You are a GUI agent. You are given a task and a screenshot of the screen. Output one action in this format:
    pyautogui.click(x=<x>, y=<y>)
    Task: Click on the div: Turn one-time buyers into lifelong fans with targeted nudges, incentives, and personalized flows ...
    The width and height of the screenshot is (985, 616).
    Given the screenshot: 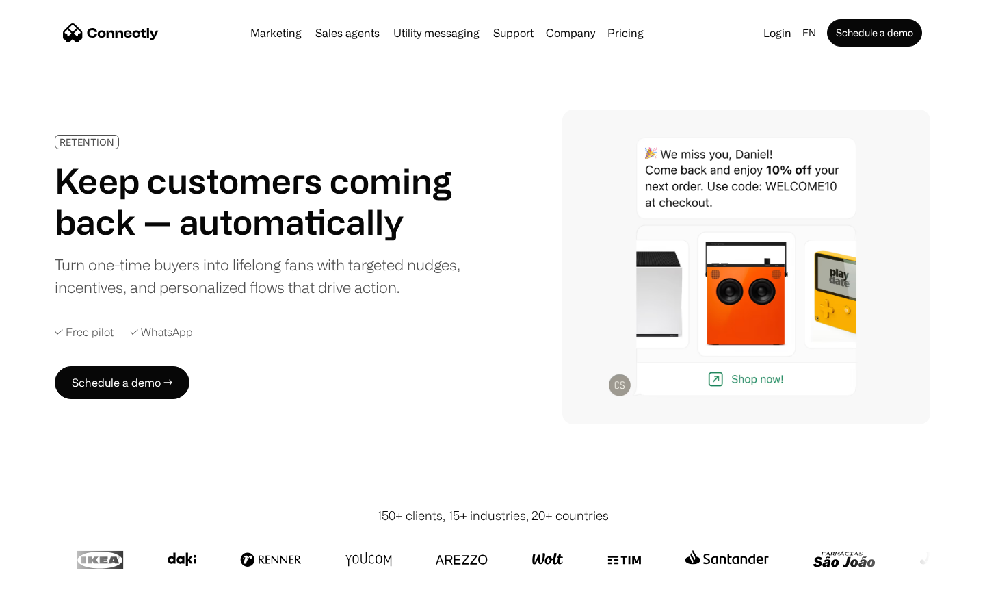 What is the action you would take?
    pyautogui.click(x=263, y=276)
    